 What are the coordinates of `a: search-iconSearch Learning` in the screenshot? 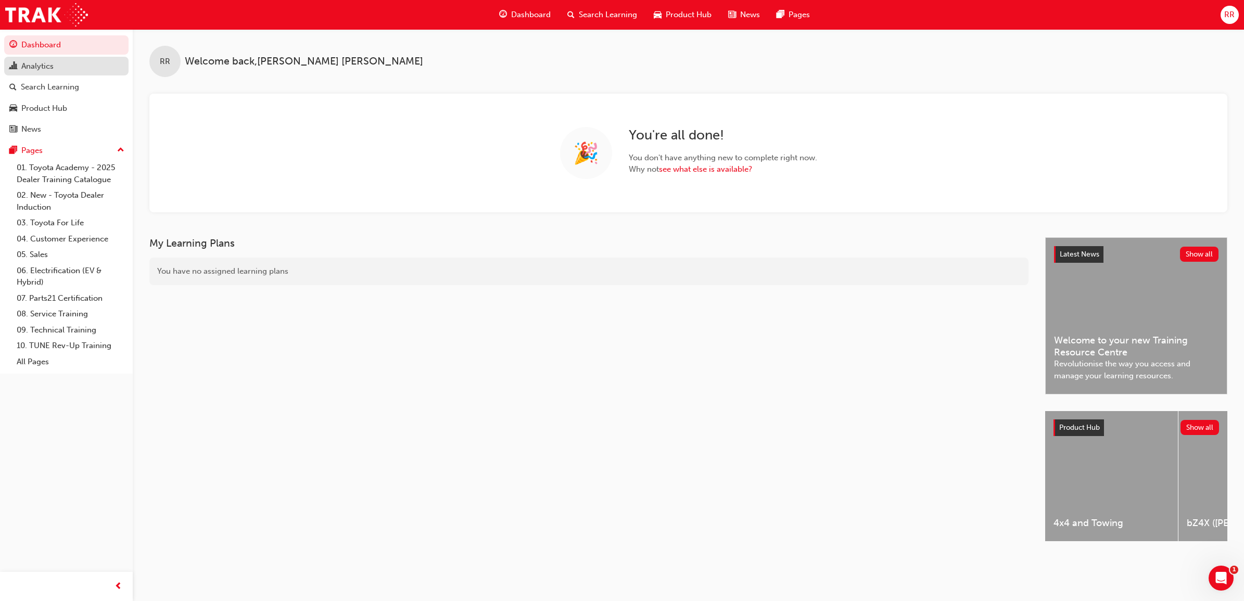 It's located at (602, 15).